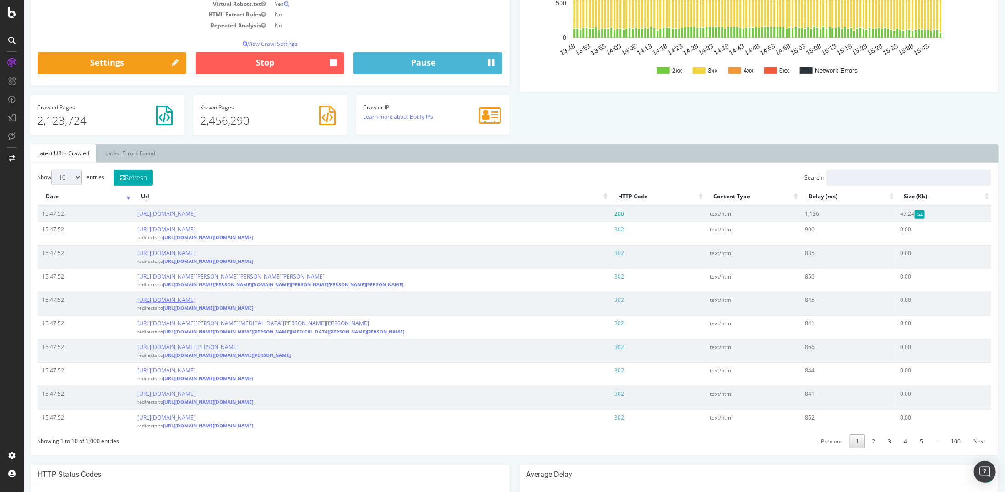 This screenshot has width=1005, height=492. Describe the element at coordinates (363, 25) in the screenshot. I see `td: No` at that location.